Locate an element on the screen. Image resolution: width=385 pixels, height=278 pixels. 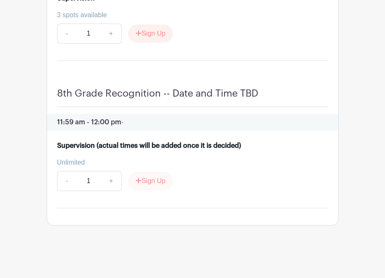
h4: 8th Grade Recognition -- Date and Time TBD is located at coordinates (158, 94).